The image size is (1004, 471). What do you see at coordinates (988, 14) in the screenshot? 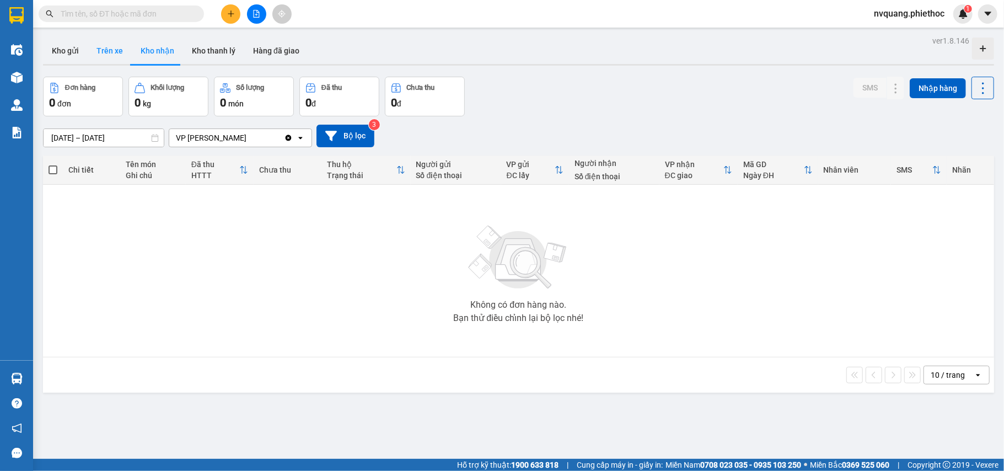
I see `span: caret-down` at bounding box center [988, 14].